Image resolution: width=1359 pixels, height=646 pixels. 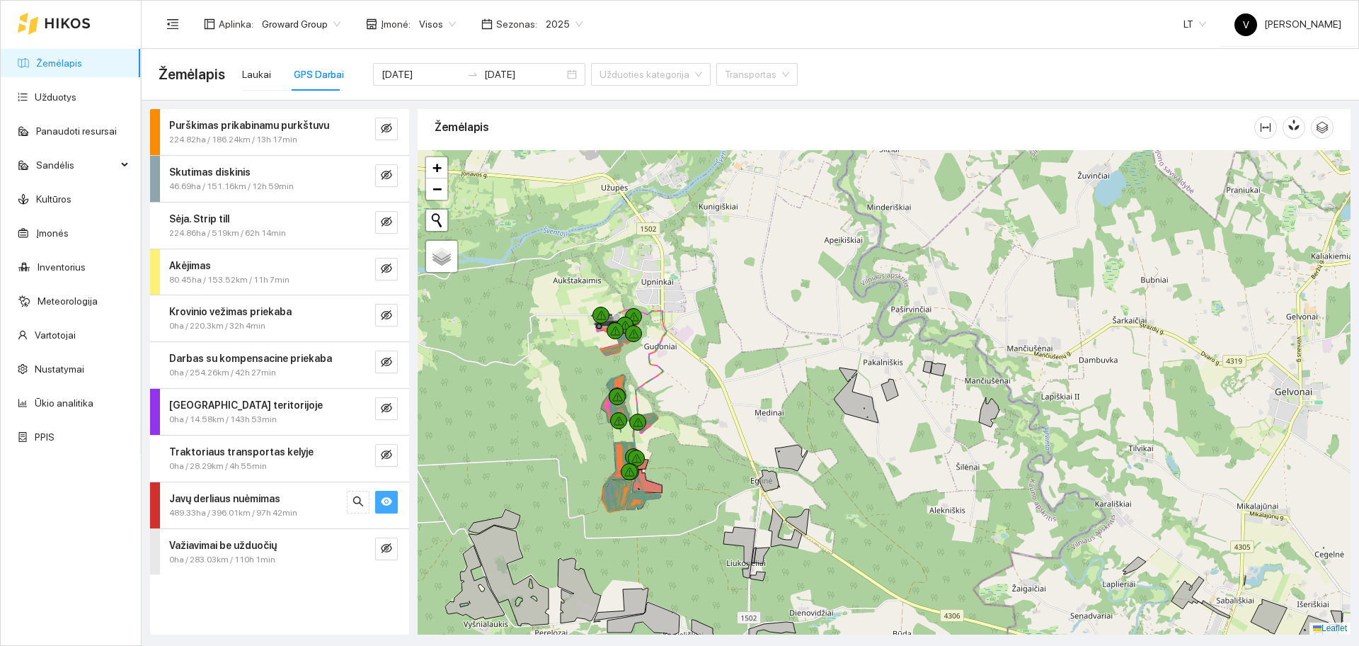 What do you see at coordinates (223, 545) in the screenshot?
I see `strong: Važiavimai be užduočių` at bounding box center [223, 545].